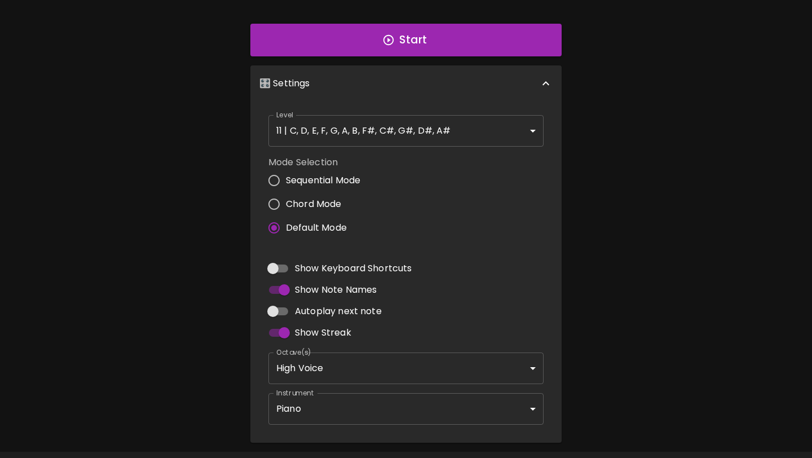 This screenshot has height=458, width=812. Describe the element at coordinates (406, 131) in the screenshot. I see `div: 11 | C, D, E, F, G, A, B, F#, C#, G#, D#, A#` at that location.